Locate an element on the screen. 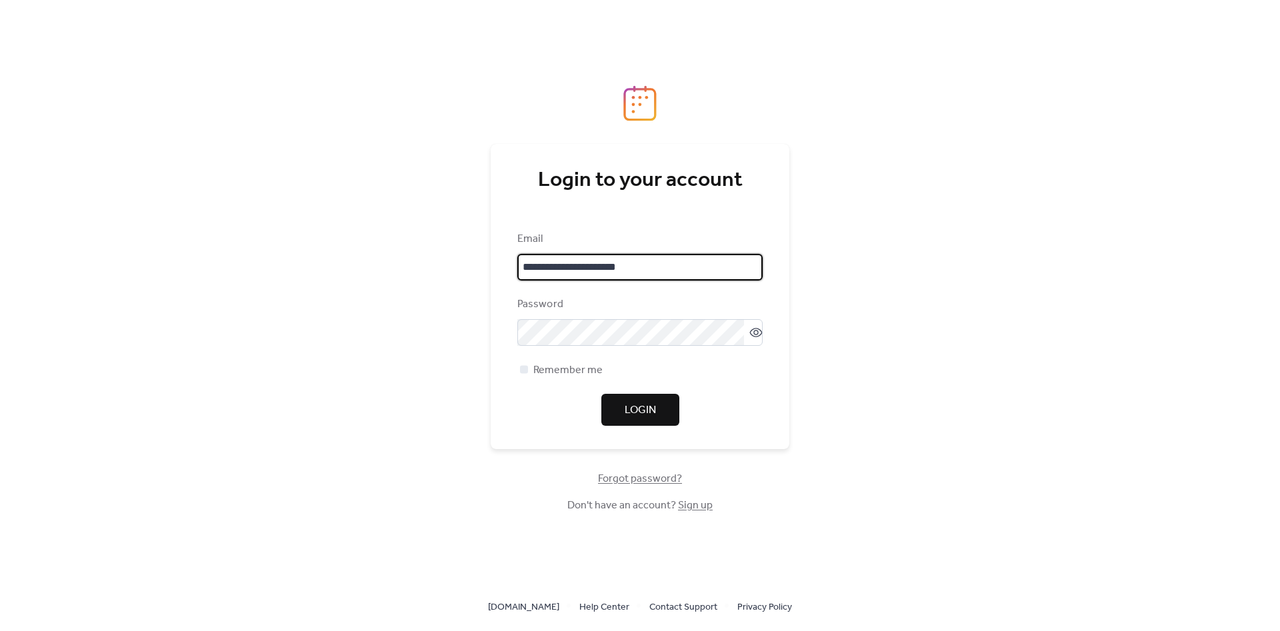  span: Login is located at coordinates (640, 411).